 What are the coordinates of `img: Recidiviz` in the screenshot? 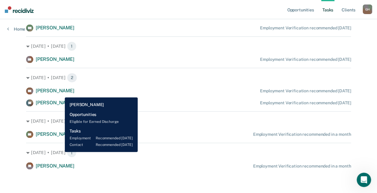 It's located at (19, 10).